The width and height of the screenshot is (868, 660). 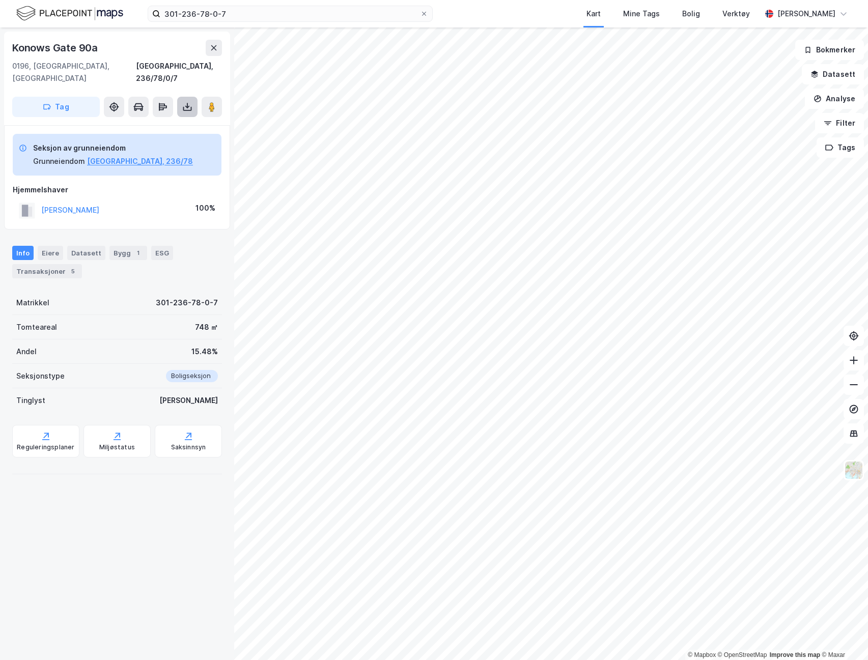 I want to click on button: Datasett, so click(x=833, y=74).